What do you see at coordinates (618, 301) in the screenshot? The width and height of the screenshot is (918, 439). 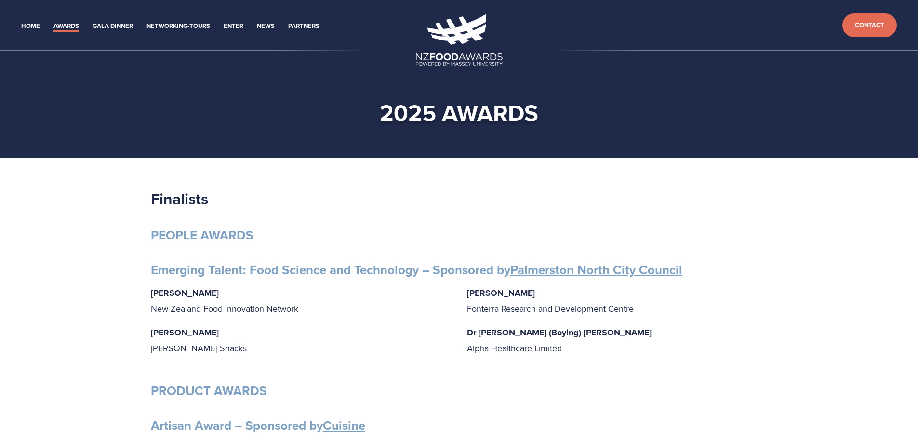 I see `p: Fonterra Research and Development Centre` at bounding box center [618, 301].